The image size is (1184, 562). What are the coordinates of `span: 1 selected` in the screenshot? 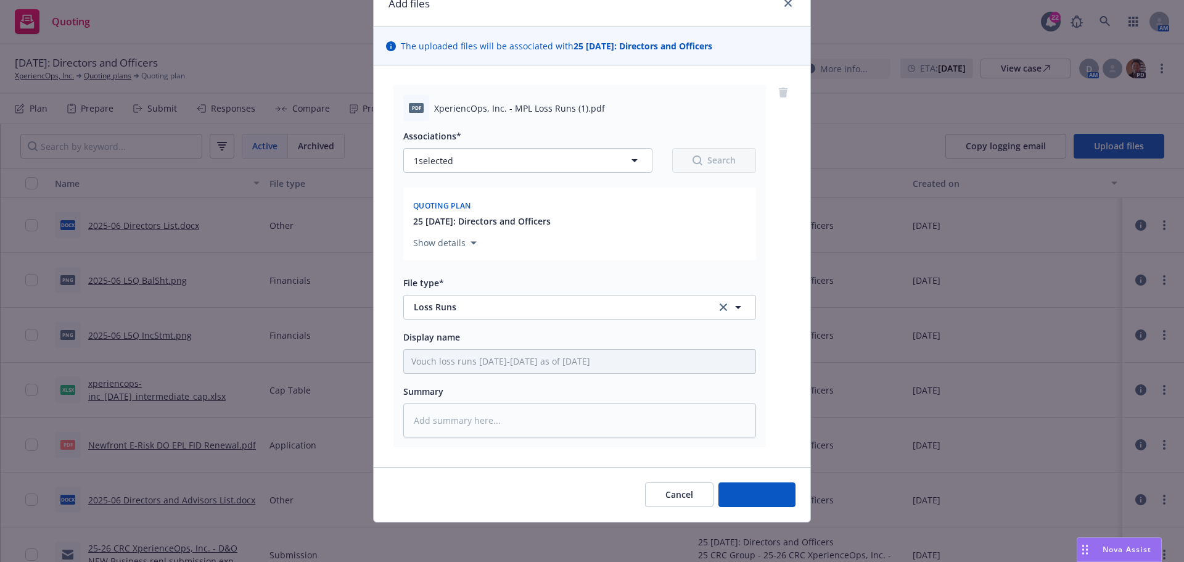 It's located at (433, 160).